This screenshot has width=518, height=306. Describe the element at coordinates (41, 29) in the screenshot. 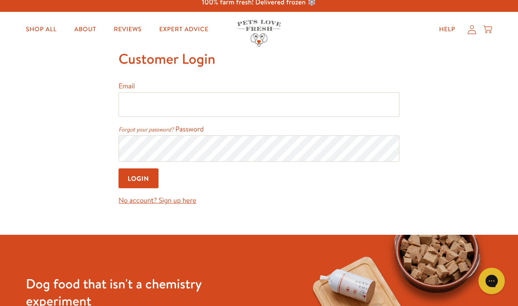

I see `a: Shop All` at that location.